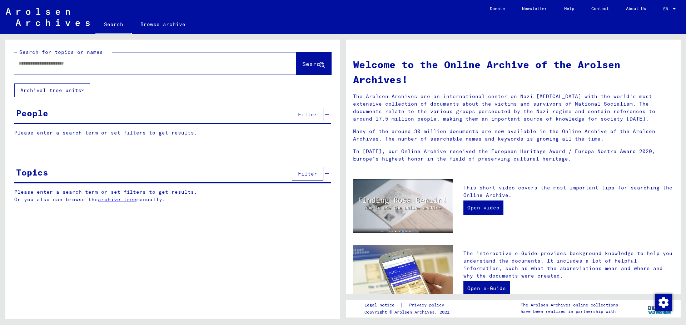  Describe the element at coordinates (313, 64) in the screenshot. I see `span: Search` at that location.